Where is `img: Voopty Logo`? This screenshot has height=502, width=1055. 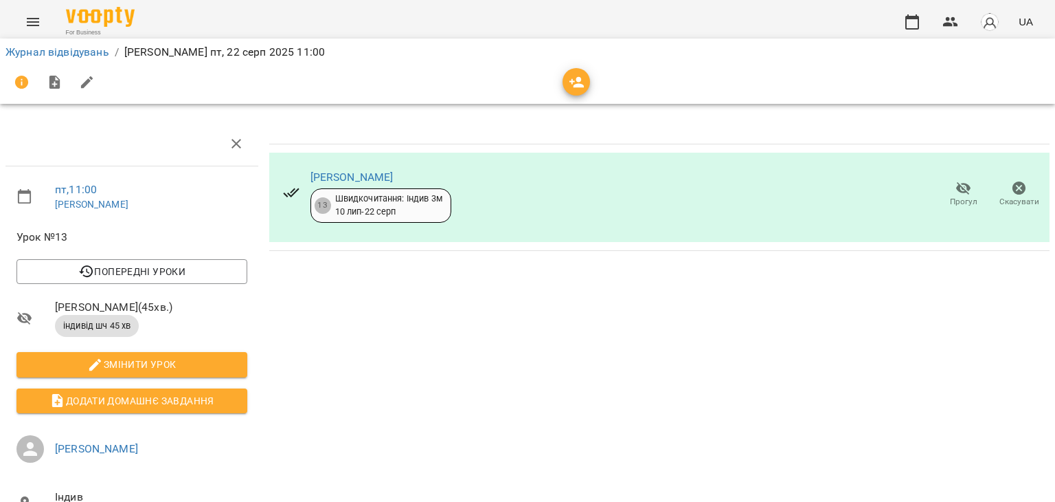
img: Voopty Logo is located at coordinates (100, 16).